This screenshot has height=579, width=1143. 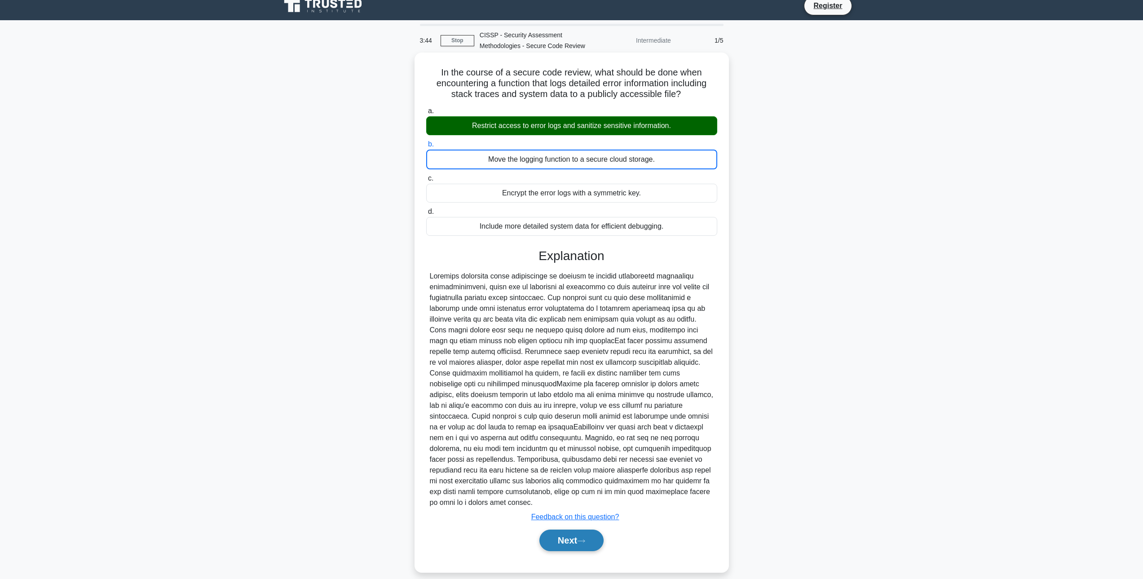 I want to click on div: Encrypt the error logs with a symmetric key., so click(x=572, y=193).